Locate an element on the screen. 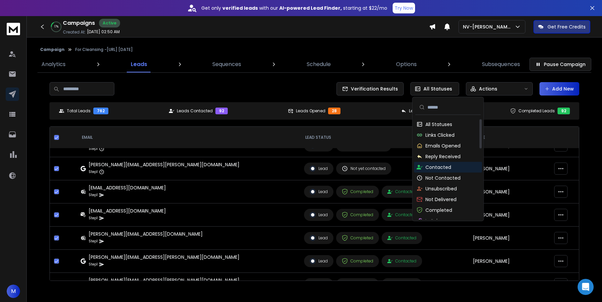 This screenshot has width=602, height=302. p: Actions is located at coordinates (488, 89).